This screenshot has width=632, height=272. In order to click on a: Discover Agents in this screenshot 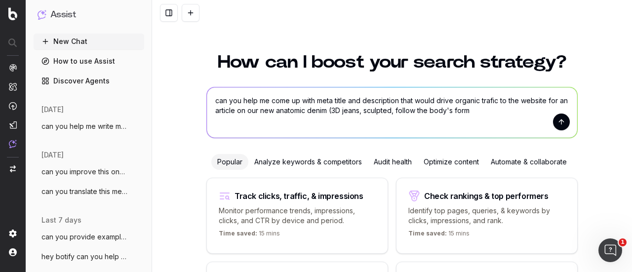, I will do `click(89, 81)`.